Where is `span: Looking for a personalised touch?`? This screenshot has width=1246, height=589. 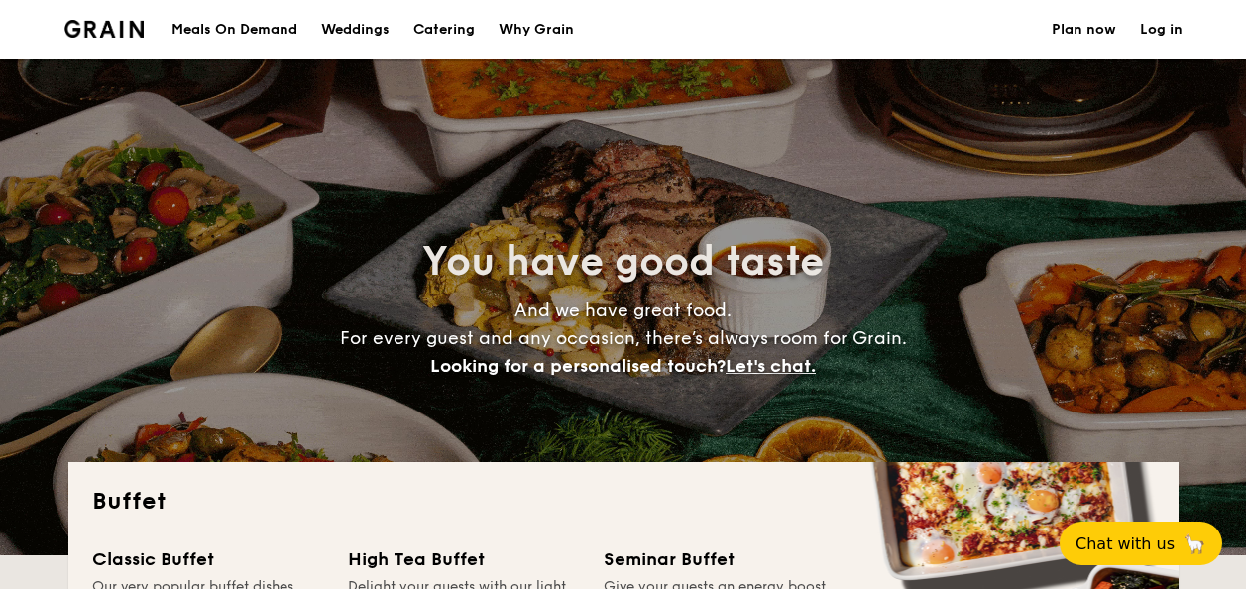 span: Looking for a personalised touch? is located at coordinates (578, 366).